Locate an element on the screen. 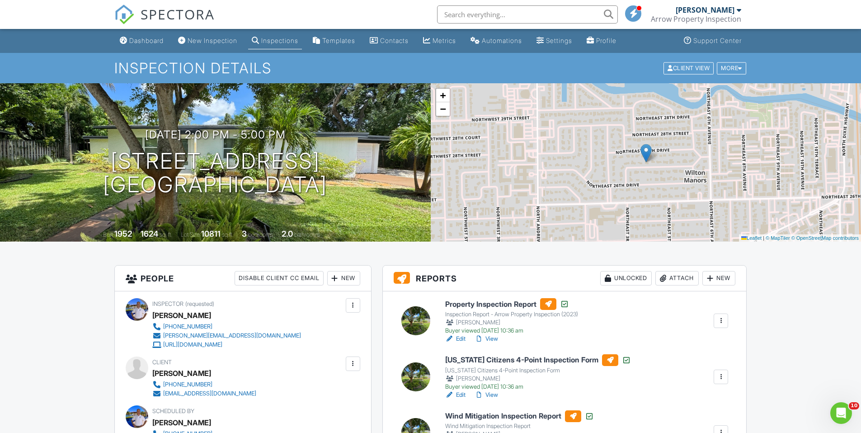 This screenshot has height=433, width=861. div: Contacts is located at coordinates (394, 40).